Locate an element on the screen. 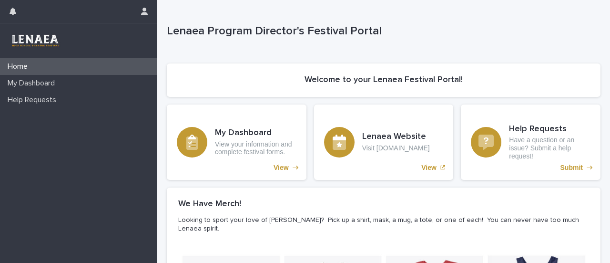 This screenshot has width=610, height=263. h3: Lenaea Website is located at coordinates (396, 137).